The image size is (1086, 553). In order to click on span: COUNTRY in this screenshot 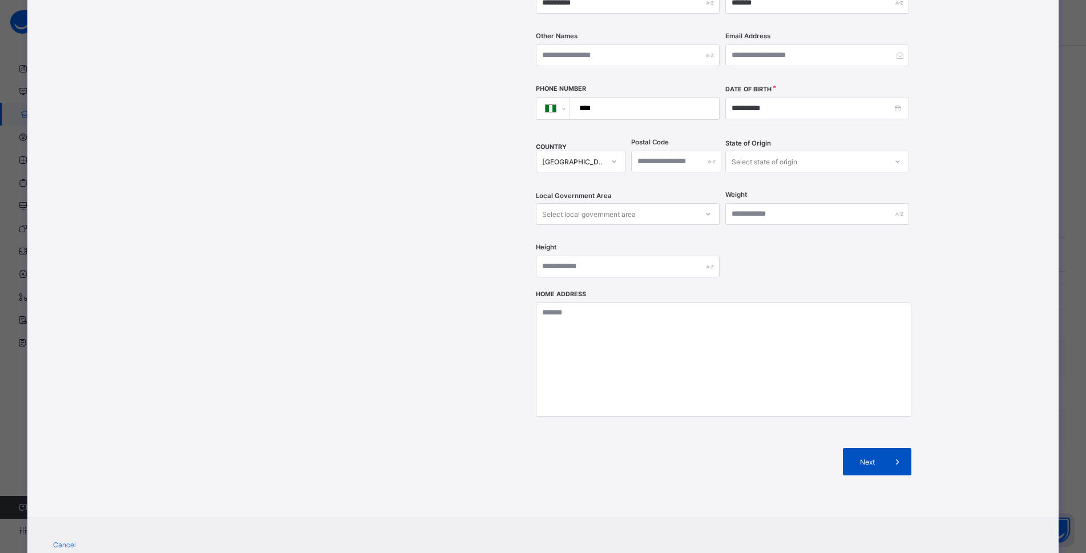, I will do `click(551, 147)`.